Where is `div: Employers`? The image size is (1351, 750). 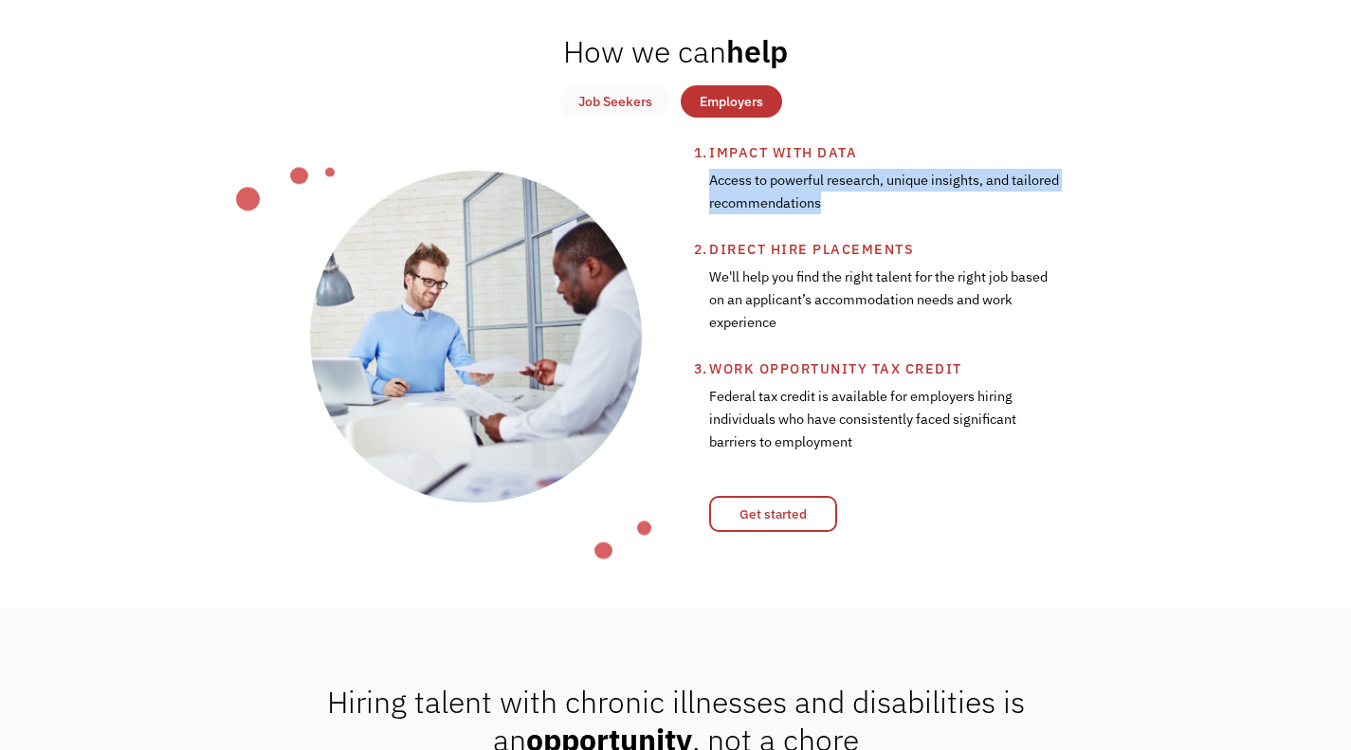 div: Employers is located at coordinates (731, 101).